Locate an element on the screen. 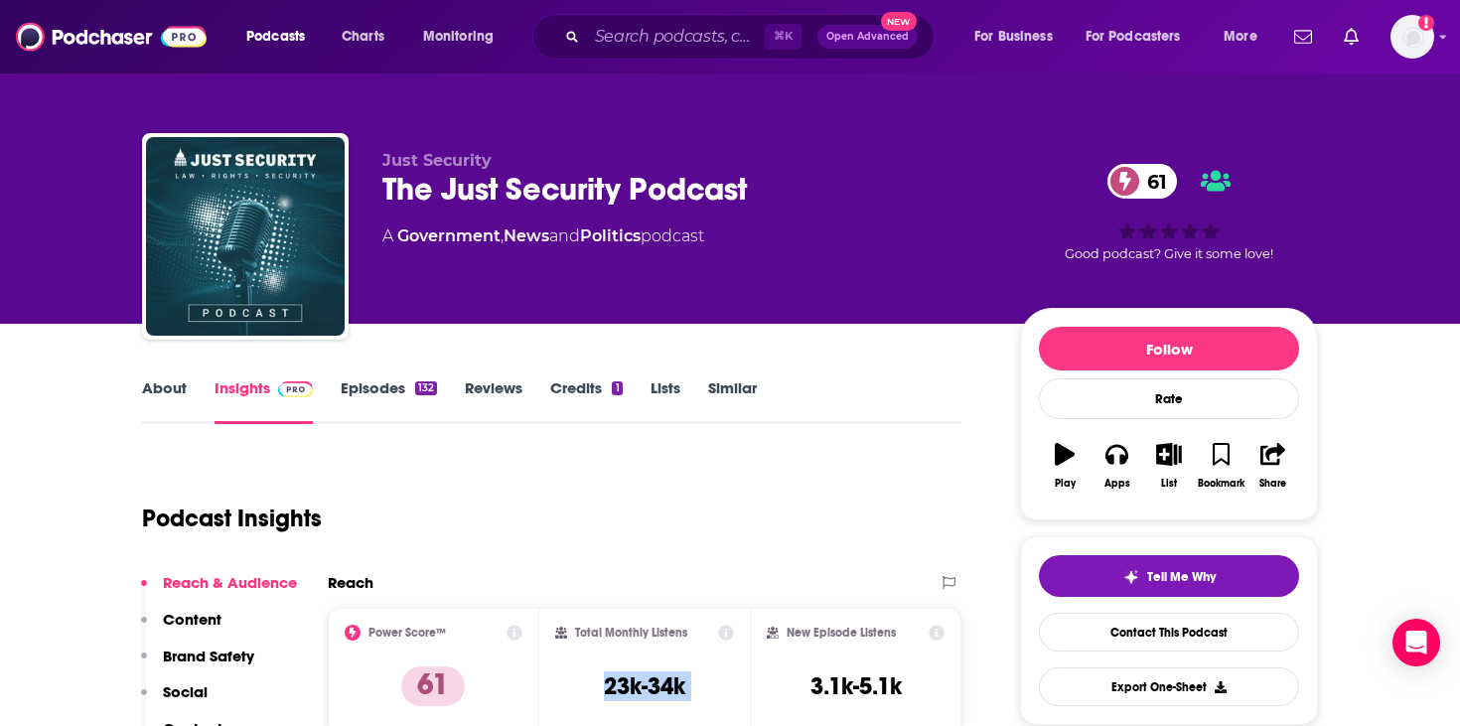 The width and height of the screenshot is (1460, 726). a: About is located at coordinates (164, 401).